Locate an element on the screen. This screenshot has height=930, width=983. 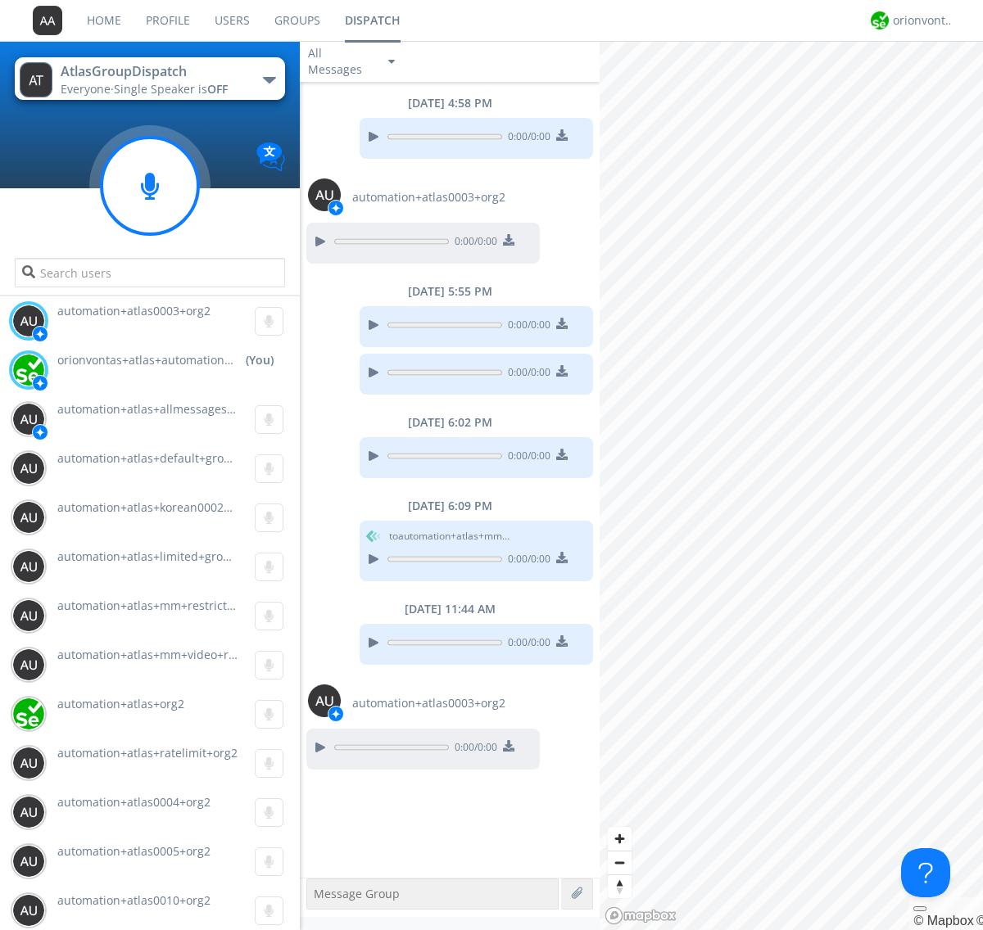
button: AtlasGroupDispatchEveryone·Single Speaker isOFF is located at coordinates (149, 79).